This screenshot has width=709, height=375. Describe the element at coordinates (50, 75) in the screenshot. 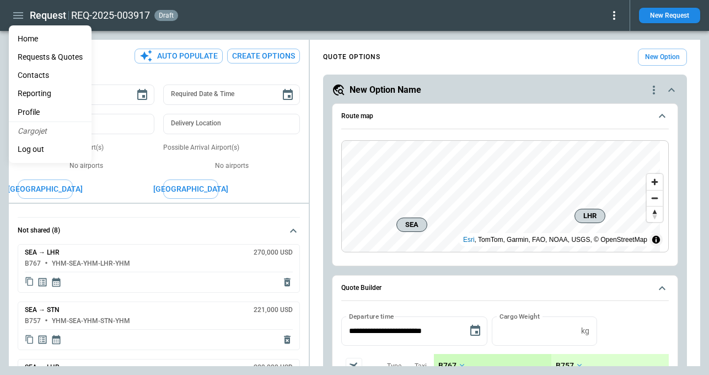

I see `li: Contacts` at that location.